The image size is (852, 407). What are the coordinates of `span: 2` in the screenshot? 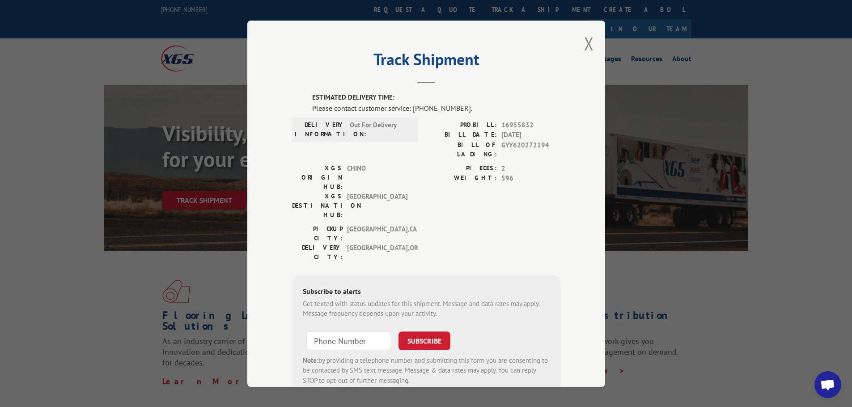 It's located at (531, 168).